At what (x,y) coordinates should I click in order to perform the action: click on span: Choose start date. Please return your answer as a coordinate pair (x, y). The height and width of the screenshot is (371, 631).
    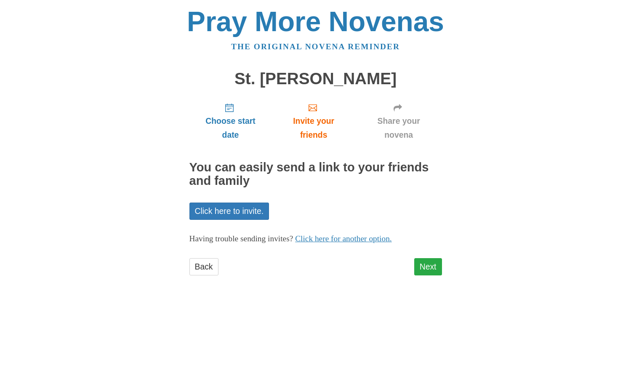
    Looking at the image, I should click on (231, 128).